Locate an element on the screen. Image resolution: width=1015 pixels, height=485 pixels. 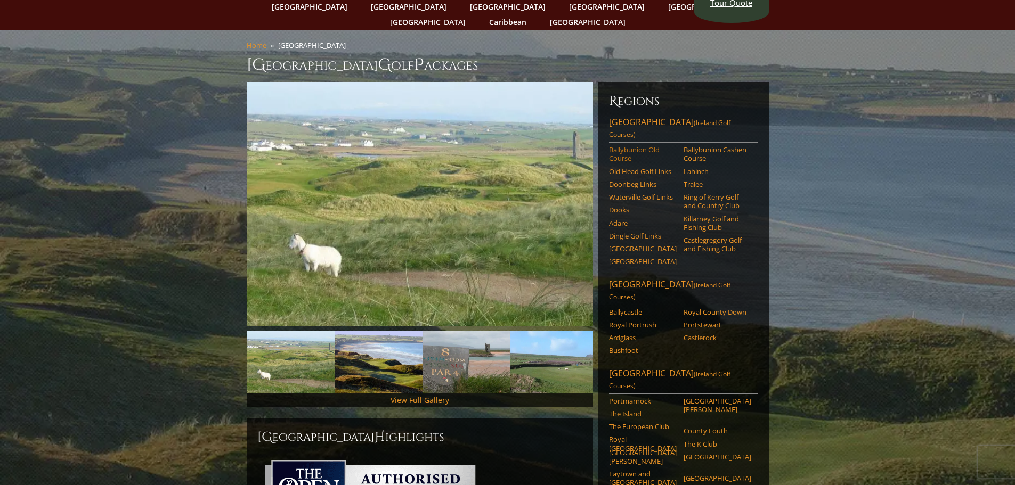
span: P is located at coordinates (419, 65).